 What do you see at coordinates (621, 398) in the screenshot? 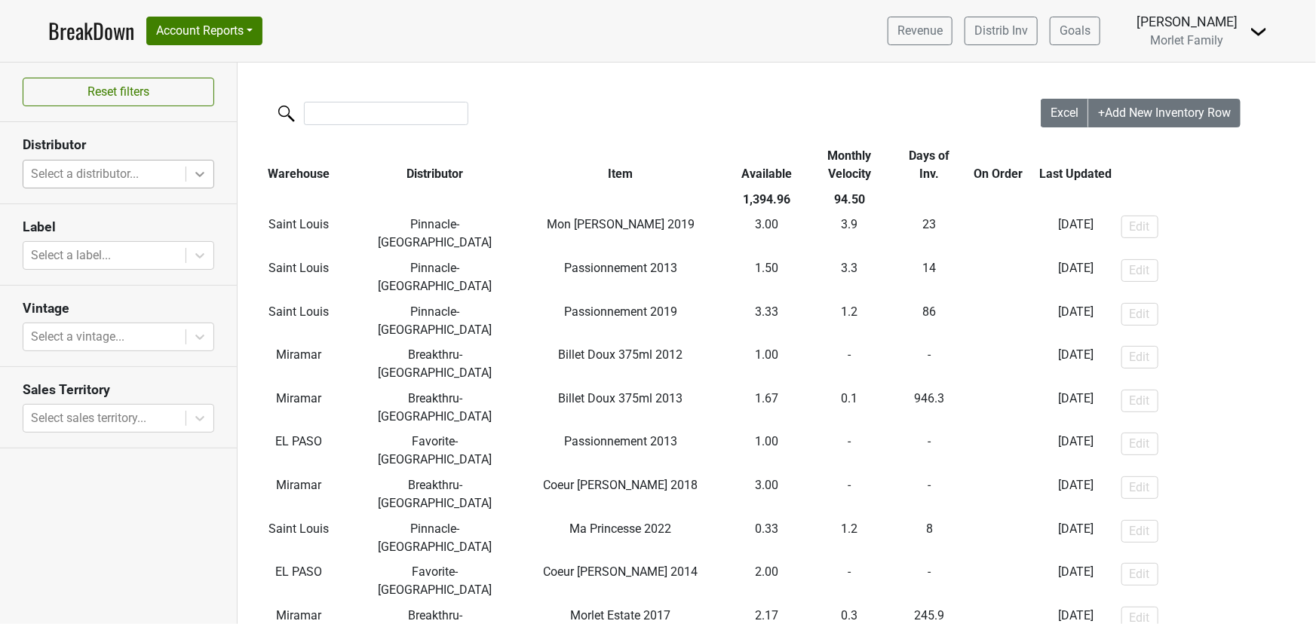
I see `span: Billet Doux 375ml 2013` at bounding box center [621, 398].